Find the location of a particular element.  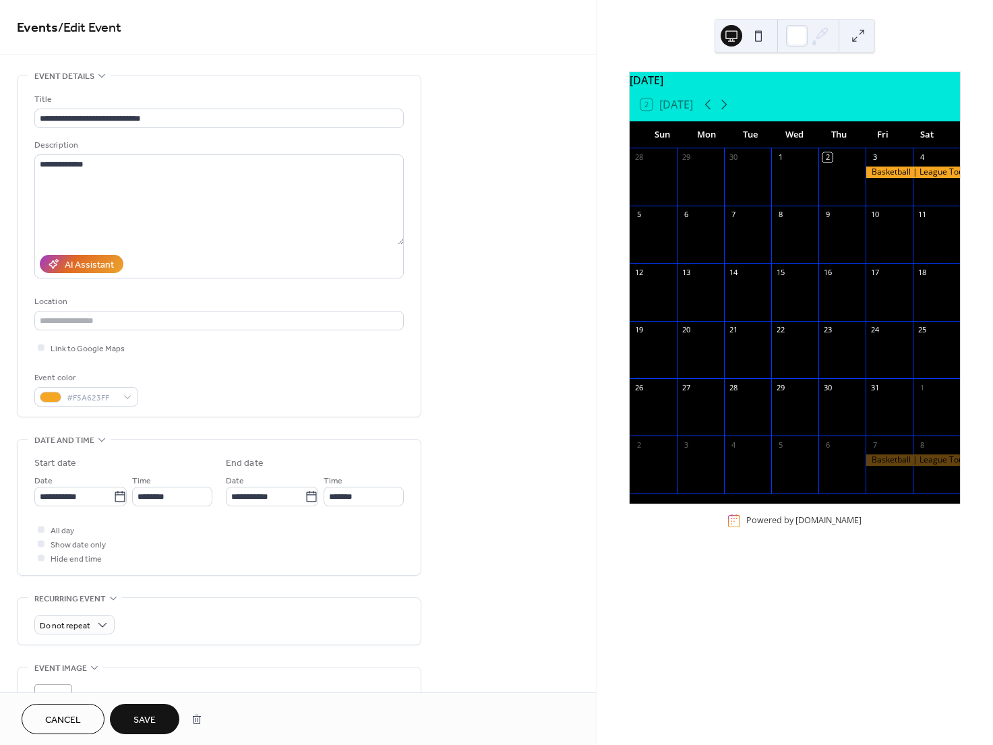

div: 27 is located at coordinates (685, 387).